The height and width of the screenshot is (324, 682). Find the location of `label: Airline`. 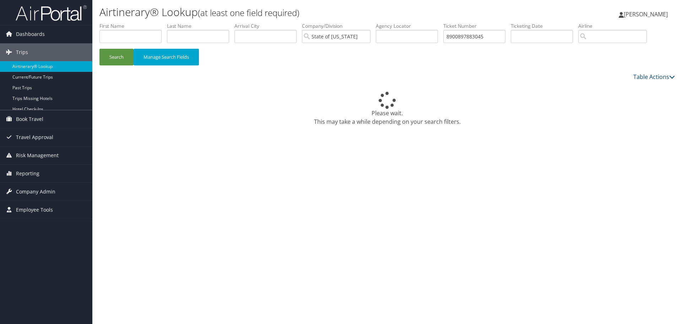

label: Airline is located at coordinates (615, 26).